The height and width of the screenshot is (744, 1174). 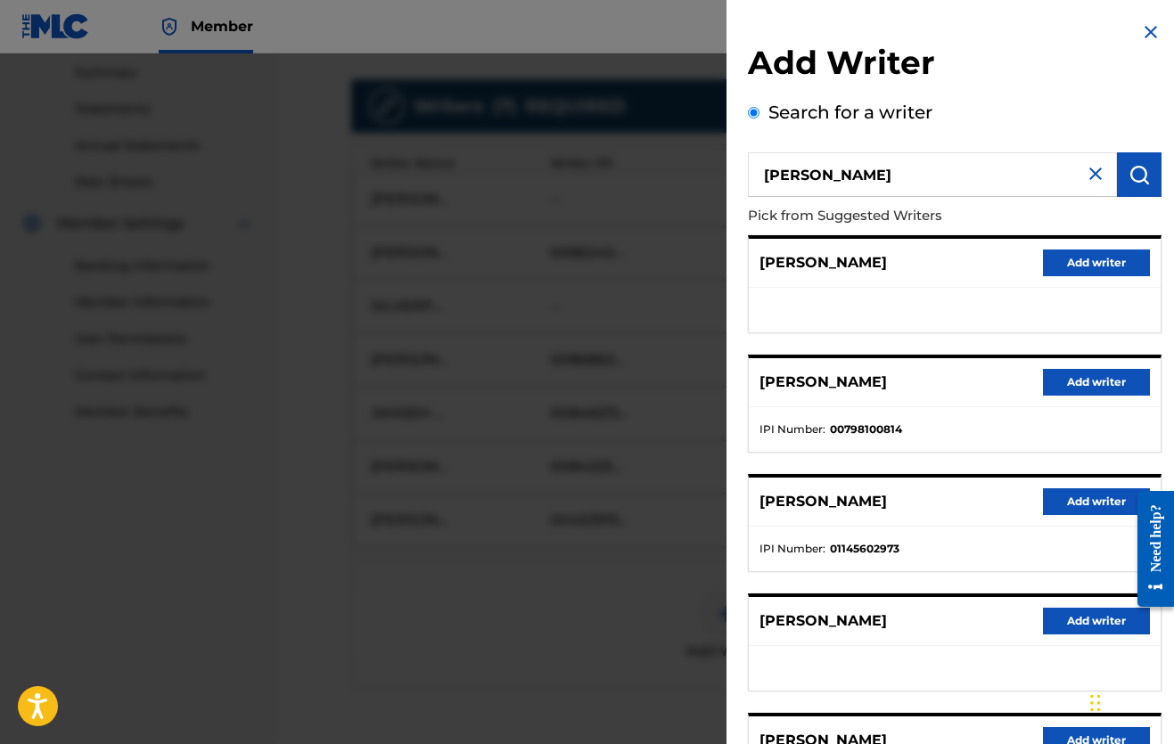 What do you see at coordinates (865, 430) in the screenshot?
I see `strong: 00798100814` at bounding box center [865, 430].